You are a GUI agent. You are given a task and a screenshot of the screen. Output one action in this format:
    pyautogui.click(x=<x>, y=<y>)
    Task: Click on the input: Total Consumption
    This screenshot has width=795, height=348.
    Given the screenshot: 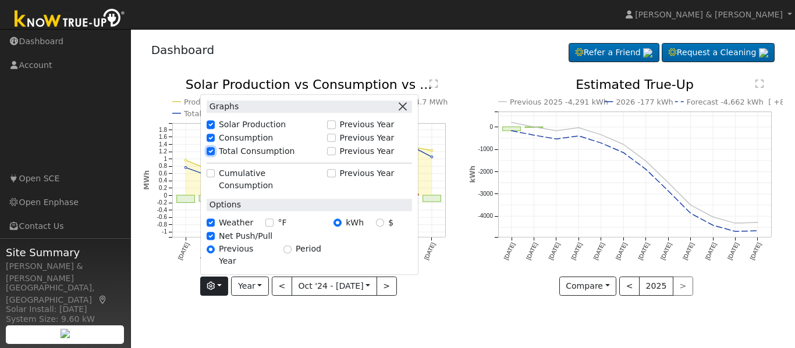 What is the action you would take?
    pyautogui.click(x=211, y=151)
    